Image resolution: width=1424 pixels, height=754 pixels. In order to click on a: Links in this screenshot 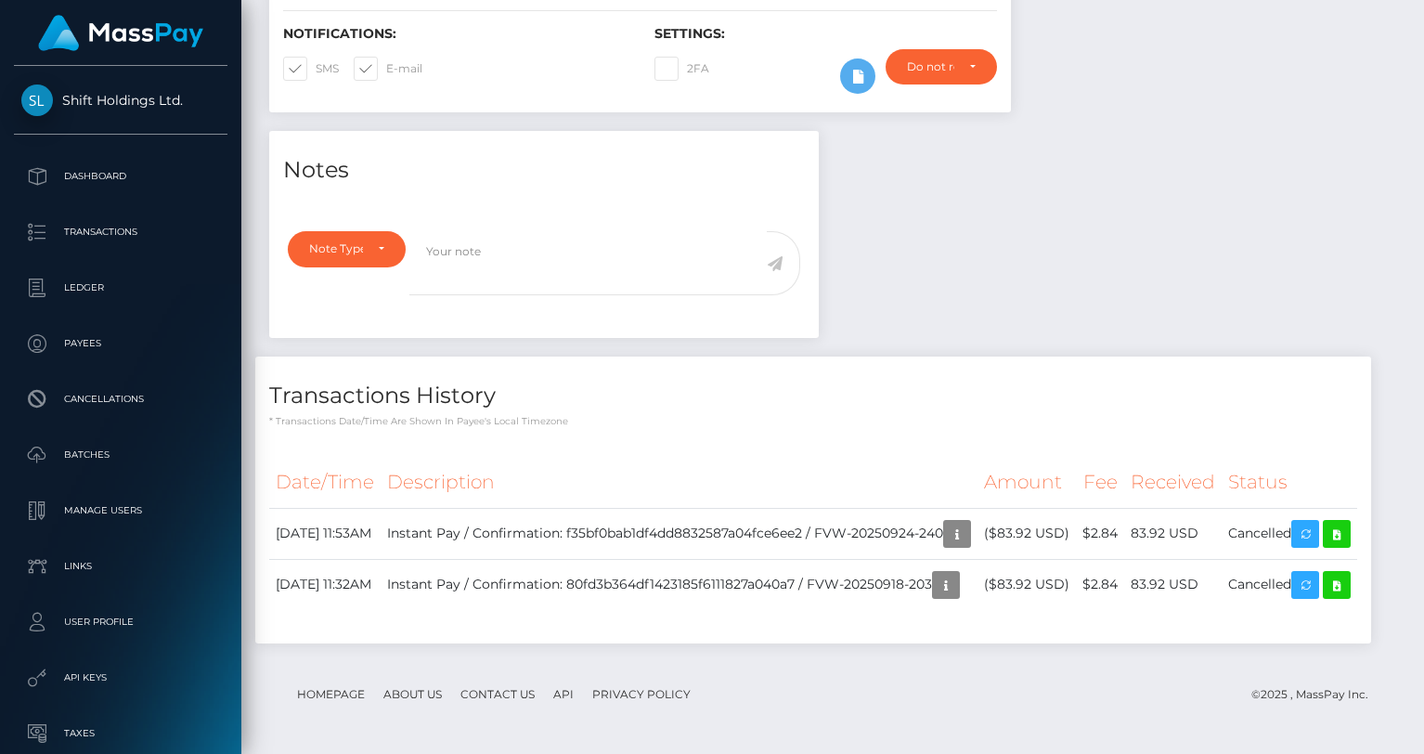, I will do `click(121, 566)`.